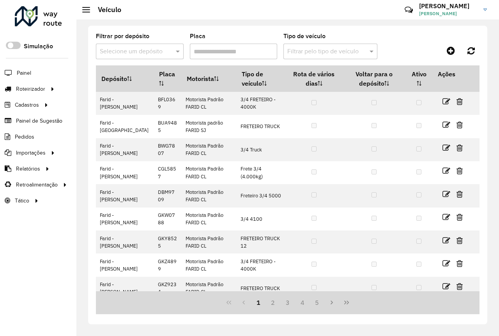 The height and width of the screenshot is (336, 499). What do you see at coordinates (261, 242) in the screenshot?
I see `td: FRETEIRO TRUCK 12` at bounding box center [261, 242].